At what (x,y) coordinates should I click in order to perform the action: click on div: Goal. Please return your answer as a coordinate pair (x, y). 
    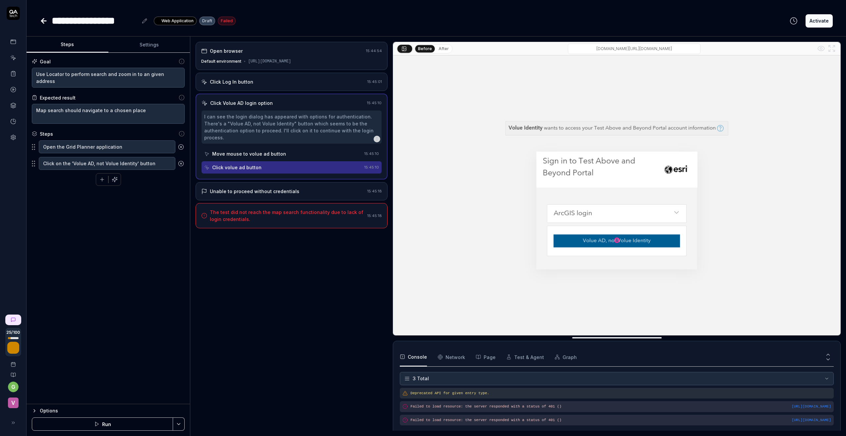
    Looking at the image, I should click on (45, 61).